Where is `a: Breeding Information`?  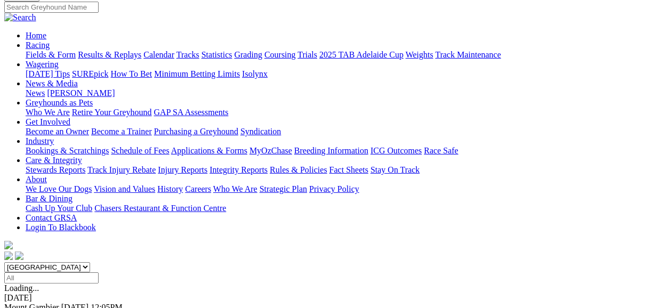
a: Breeding Information is located at coordinates (331, 150).